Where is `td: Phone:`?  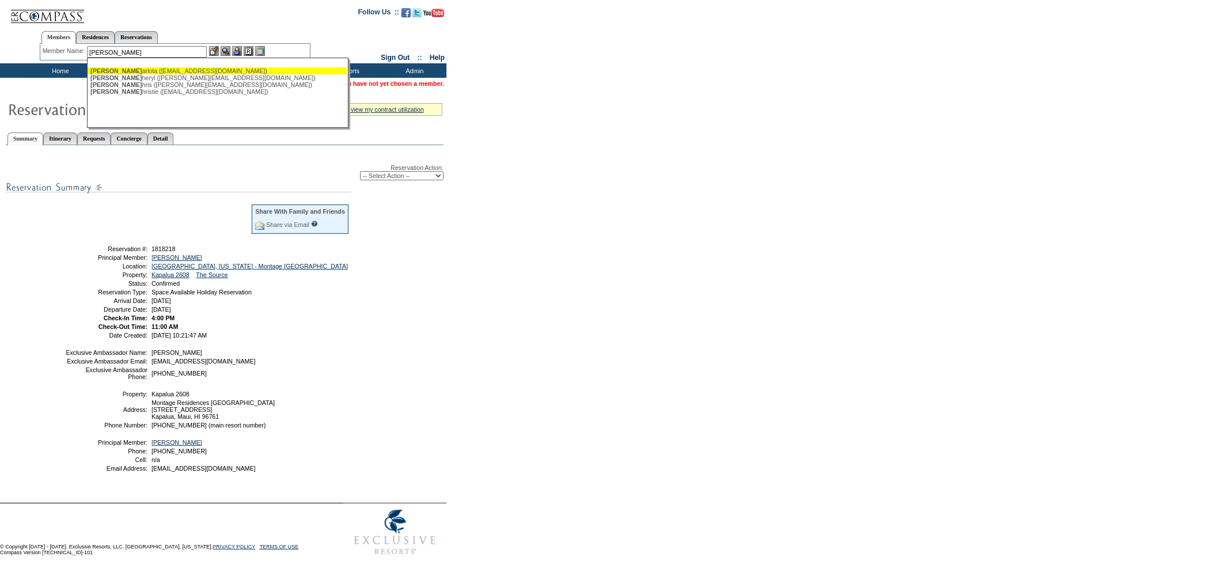
td: Phone: is located at coordinates (106, 451).